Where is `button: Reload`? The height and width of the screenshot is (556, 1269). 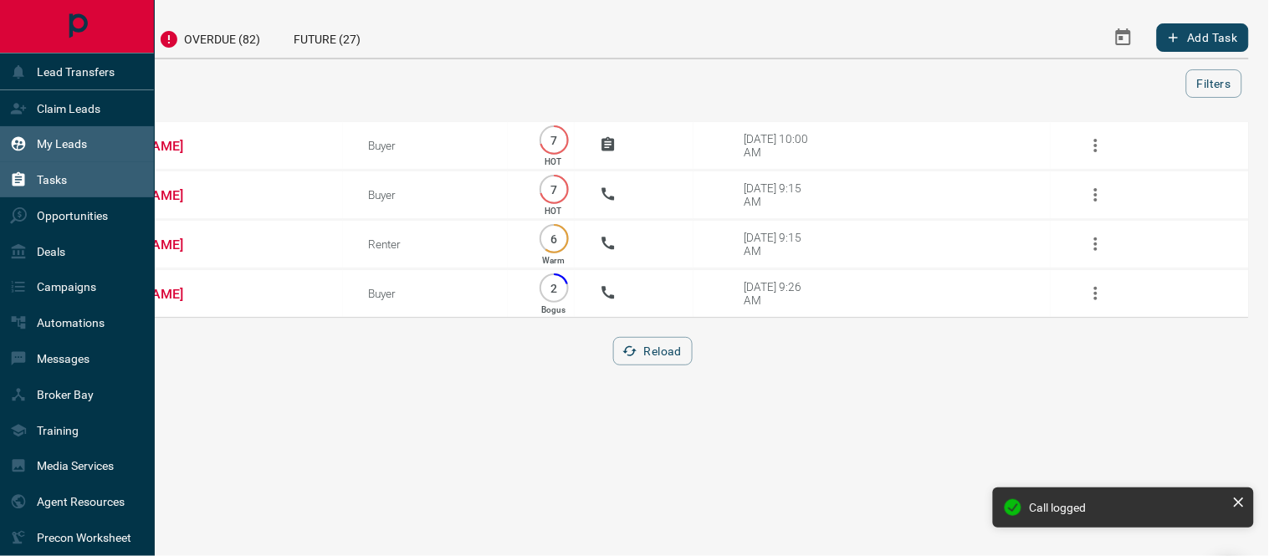 button: Reload is located at coordinates (652, 351).